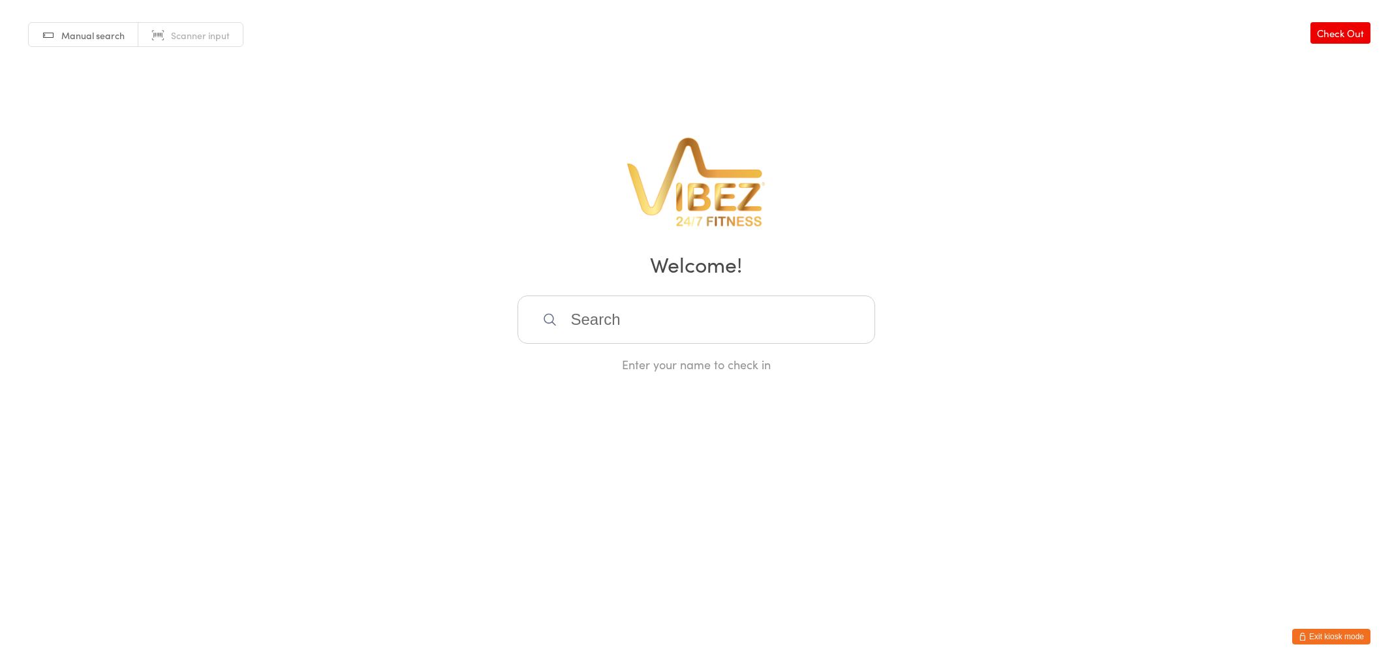 Image resolution: width=1392 pixels, height=666 pixels. I want to click on span: Manual search, so click(93, 35).